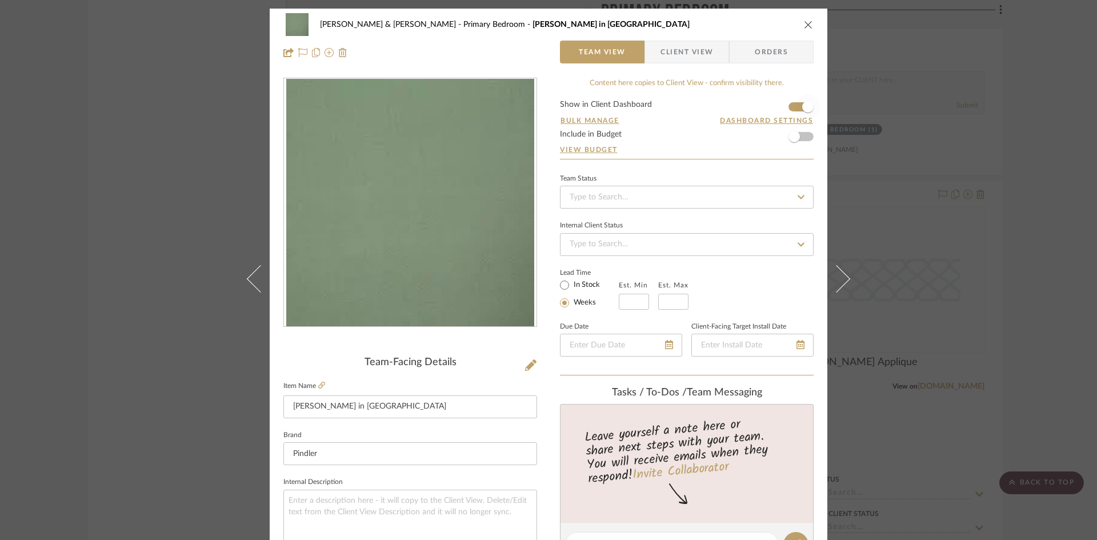  What do you see at coordinates (649, 393) in the screenshot?
I see `span: Tasks / To-Dos /` at bounding box center [649, 393].